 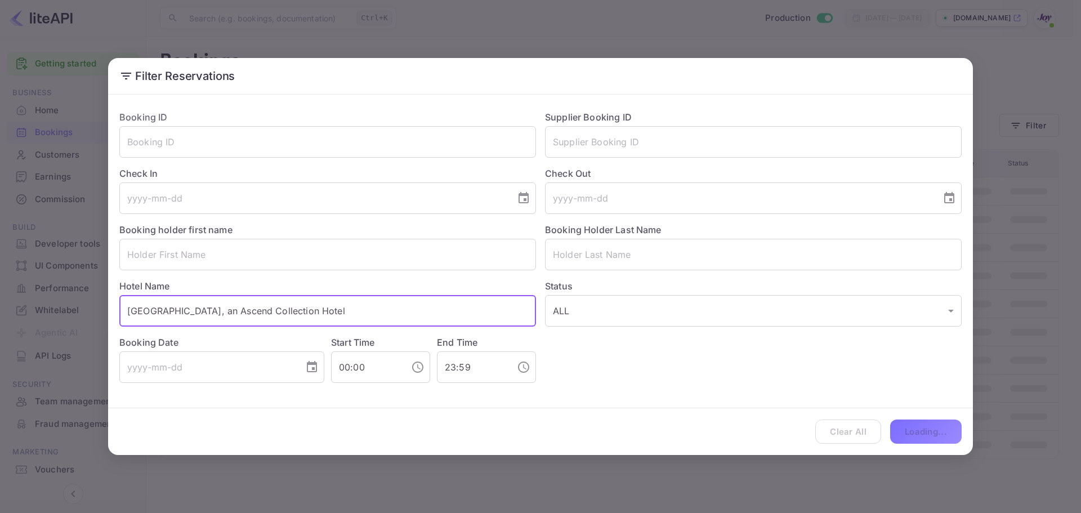 What do you see at coordinates (753, 311) in the screenshot?
I see `div: ALL` at bounding box center [753, 311].